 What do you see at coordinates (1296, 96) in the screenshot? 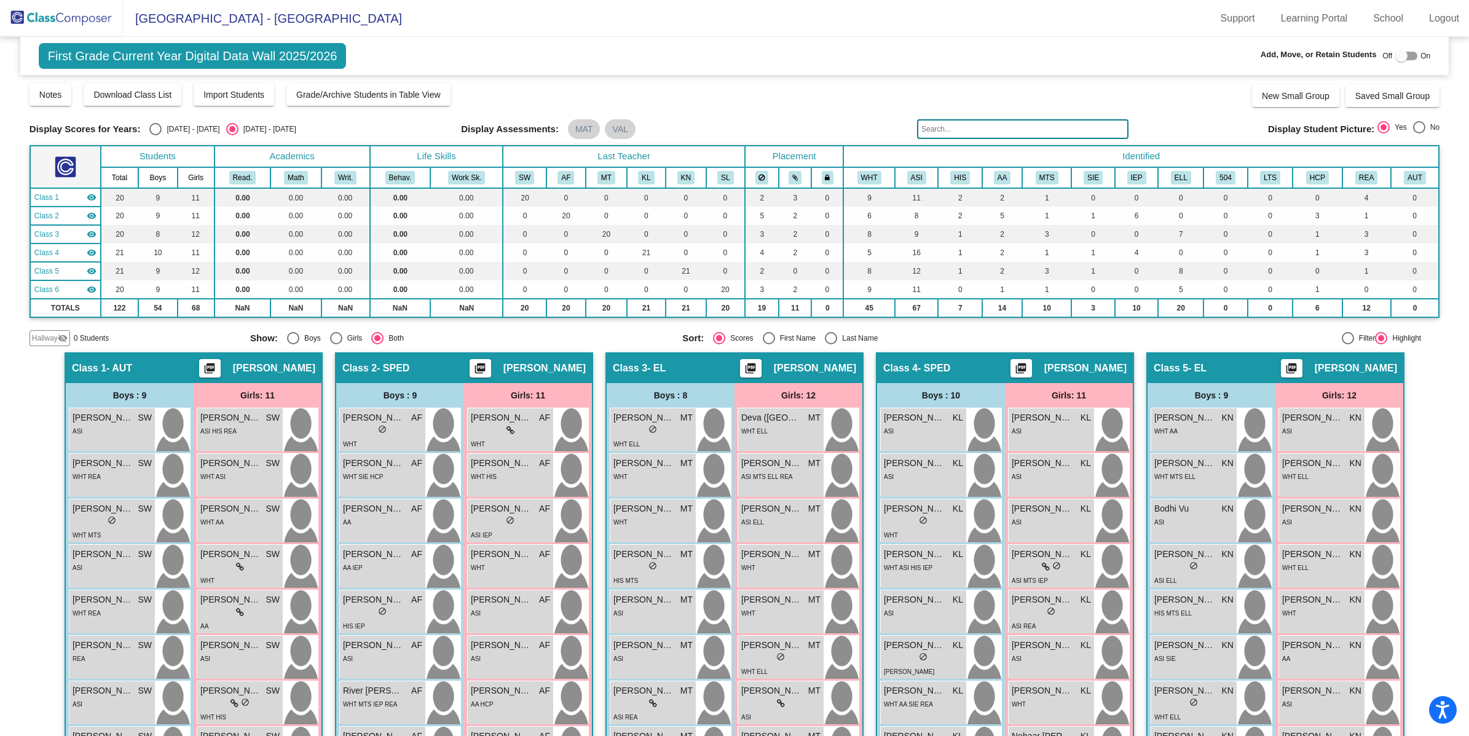
I see `span: New Small Group` at bounding box center [1296, 96].